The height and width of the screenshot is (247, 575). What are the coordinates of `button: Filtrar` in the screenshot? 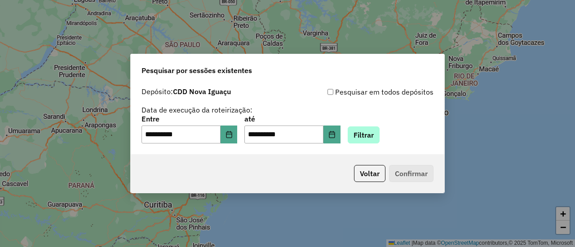 It's located at (363, 135).